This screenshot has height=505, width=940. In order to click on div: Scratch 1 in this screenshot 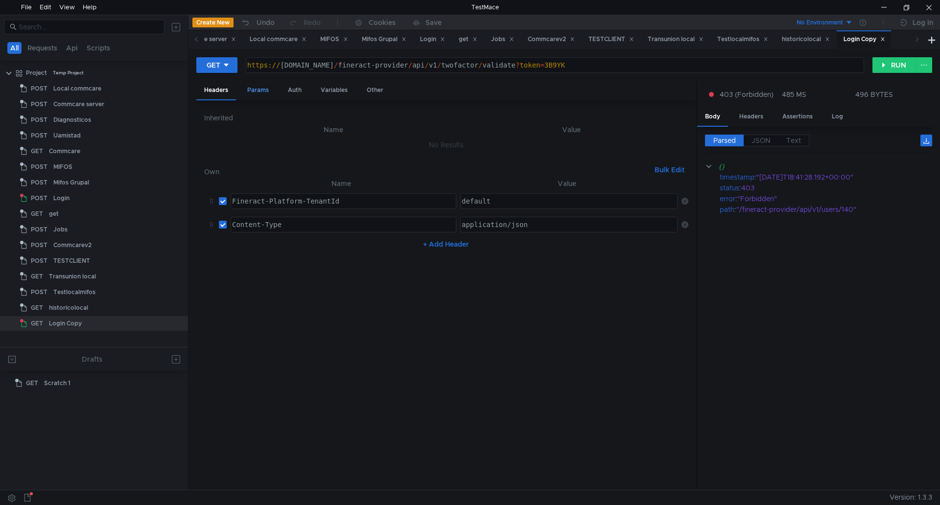, I will do `click(57, 383)`.